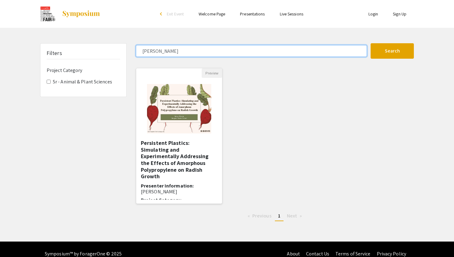 The height and width of the screenshot is (257, 454). Describe the element at coordinates (317, 254) in the screenshot. I see `a: Contact Us` at that location.